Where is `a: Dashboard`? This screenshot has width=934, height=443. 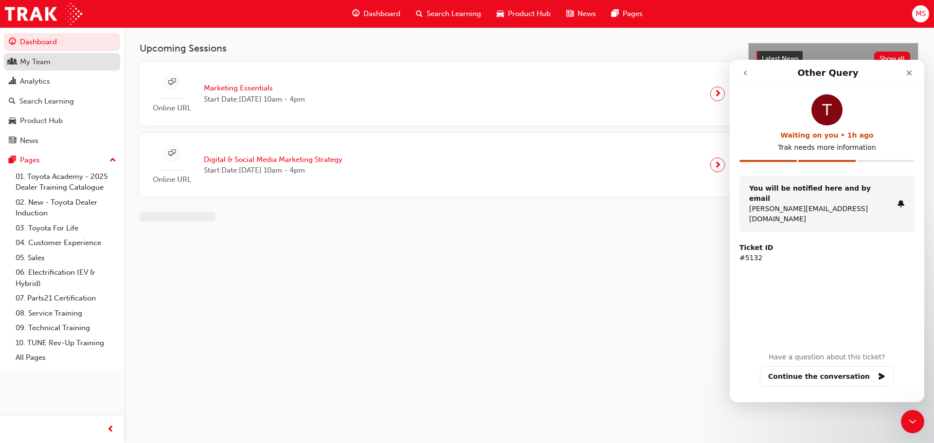 a: Dashboard is located at coordinates (62, 42).